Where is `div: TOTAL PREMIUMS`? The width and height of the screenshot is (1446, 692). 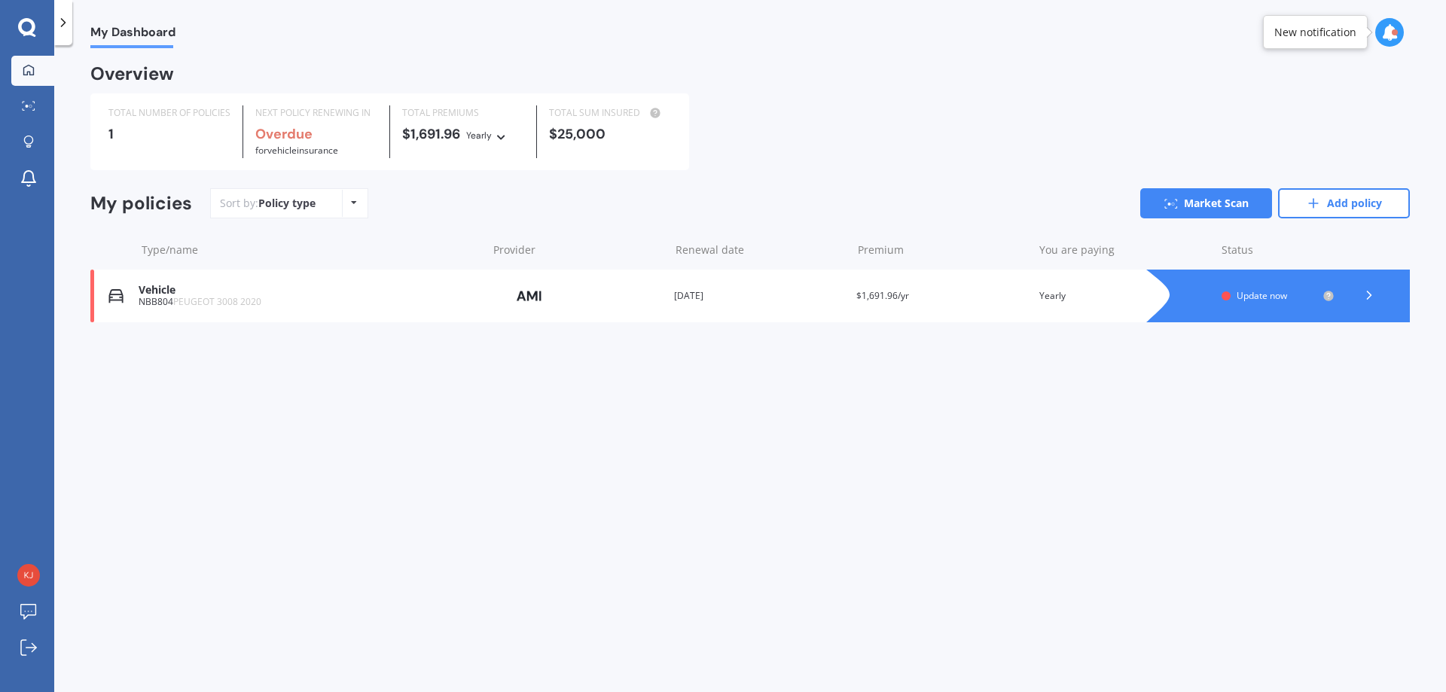 div: TOTAL PREMIUMS is located at coordinates (463, 113).